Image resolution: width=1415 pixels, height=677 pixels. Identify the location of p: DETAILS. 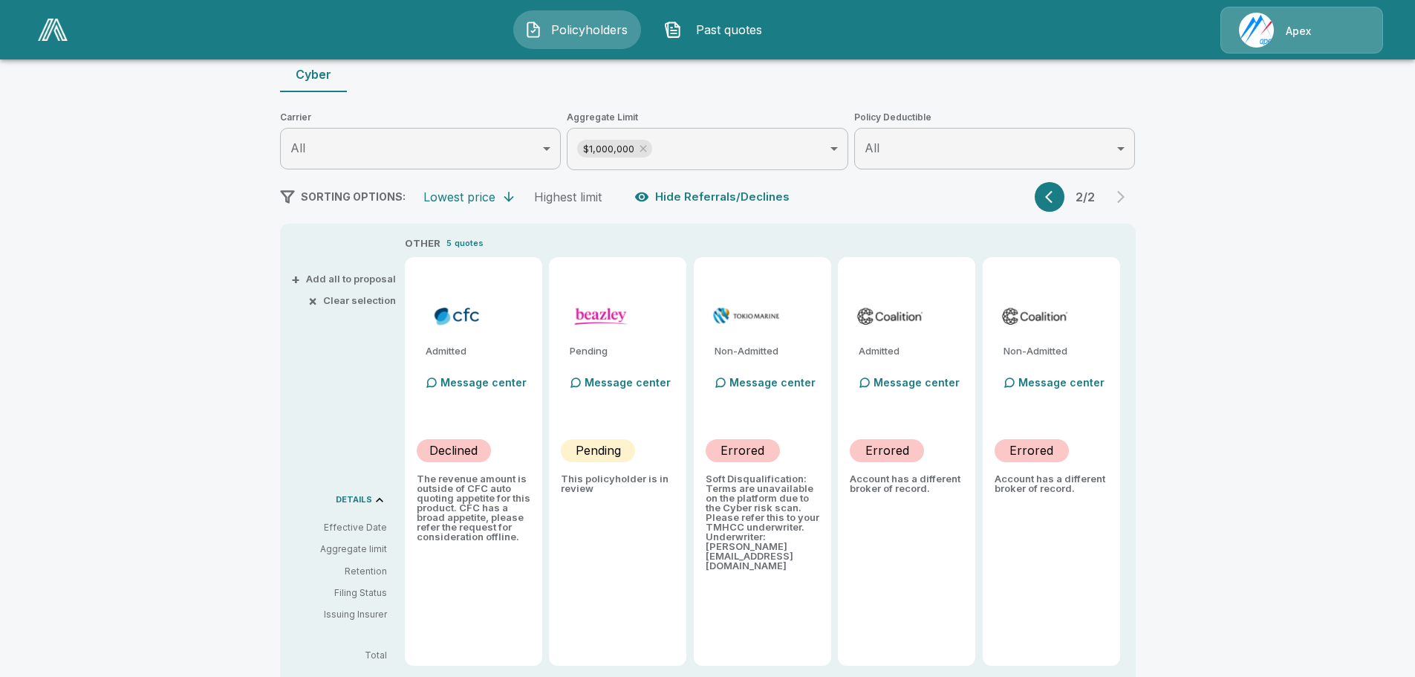
(354, 499).